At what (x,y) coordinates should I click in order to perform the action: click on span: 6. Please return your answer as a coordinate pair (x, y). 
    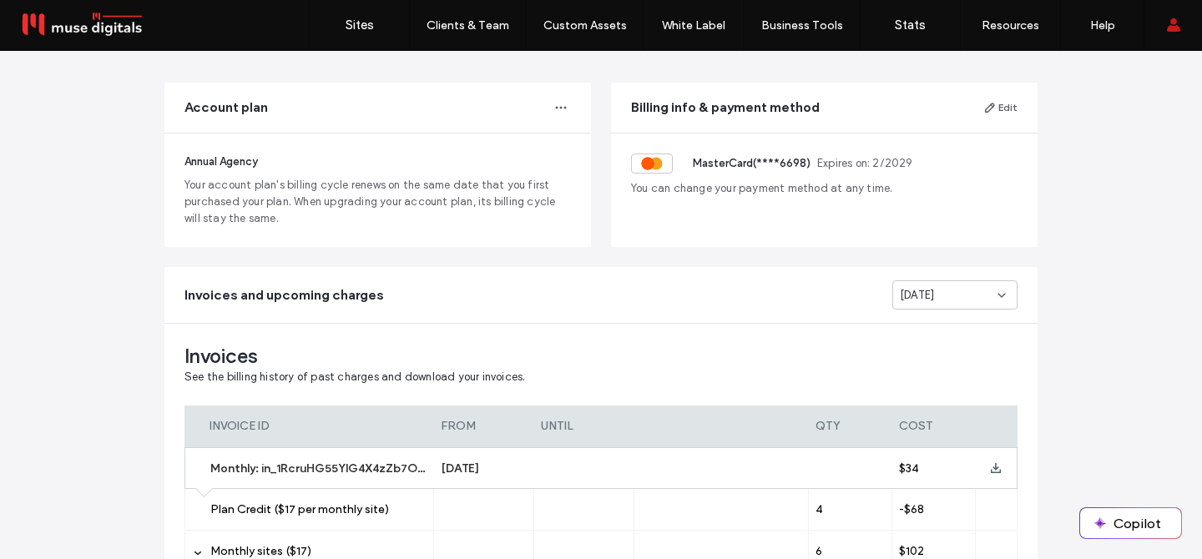
    Looking at the image, I should click on (819, 551).